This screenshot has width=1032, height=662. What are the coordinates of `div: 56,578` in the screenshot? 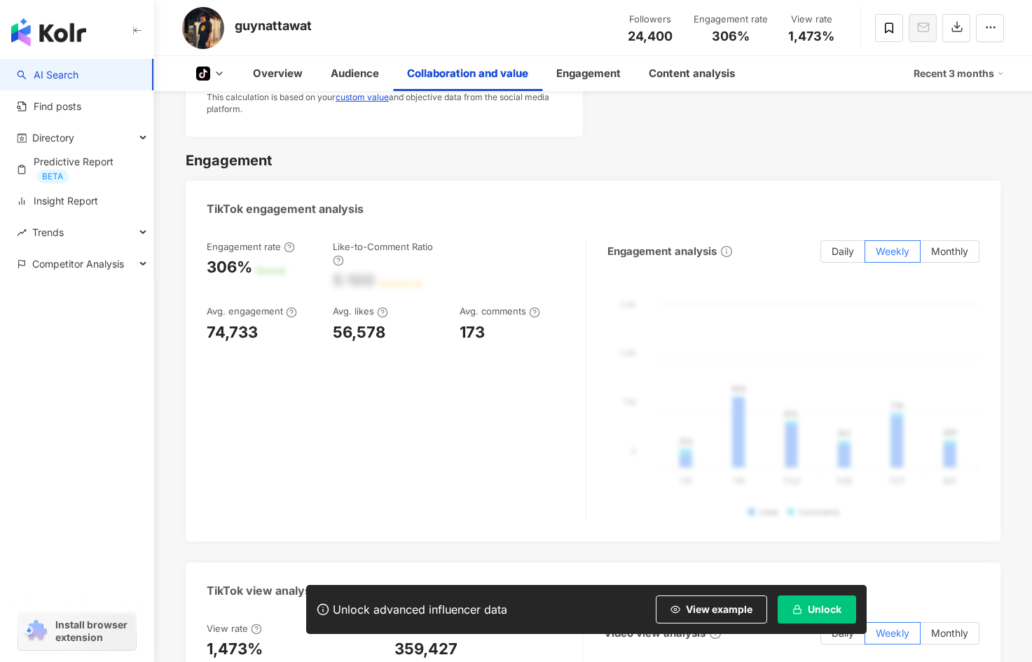 It's located at (359, 332).